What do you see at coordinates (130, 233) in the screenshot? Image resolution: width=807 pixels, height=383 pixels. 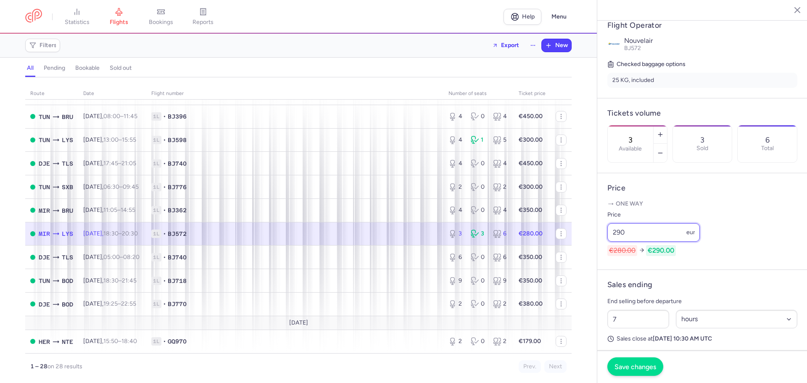 I see `time: 20:30` at bounding box center [130, 233].